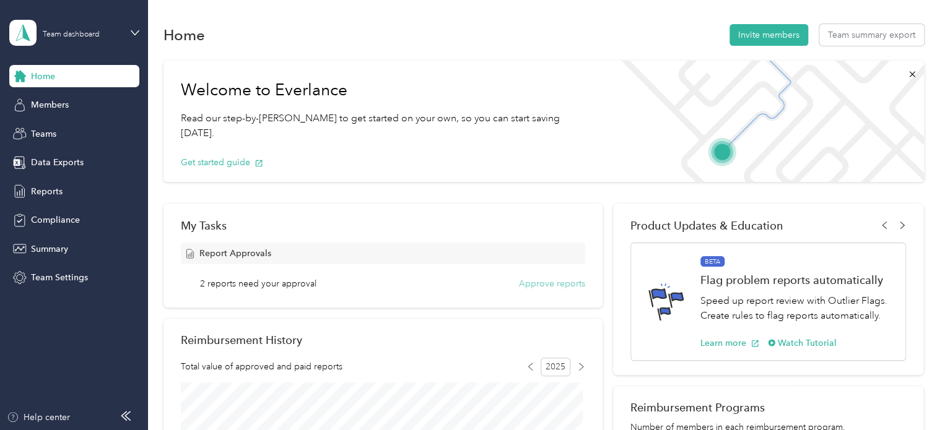 This screenshot has width=945, height=430. What do you see at coordinates (802, 343) in the screenshot?
I see `div: Watch Tutorial` at bounding box center [802, 343].